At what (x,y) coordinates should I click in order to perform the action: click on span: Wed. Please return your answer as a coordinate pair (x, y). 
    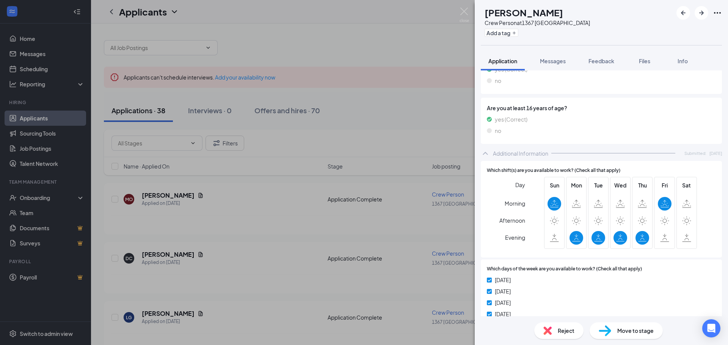
    Looking at the image, I should click on (620, 185).